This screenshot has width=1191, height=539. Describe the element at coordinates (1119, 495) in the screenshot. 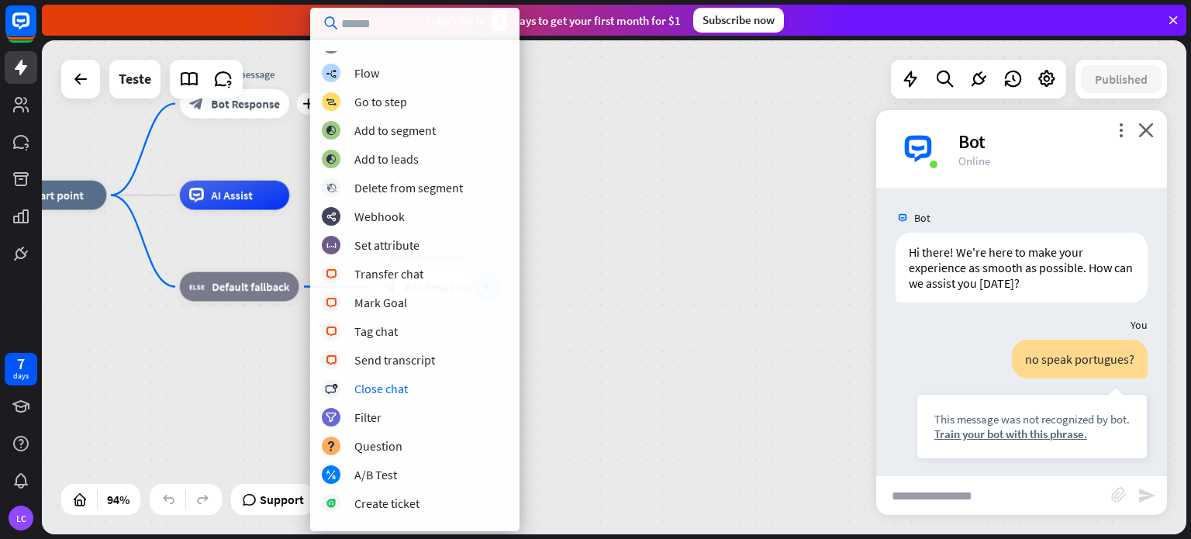

I see `i: block_attachment` at that location.